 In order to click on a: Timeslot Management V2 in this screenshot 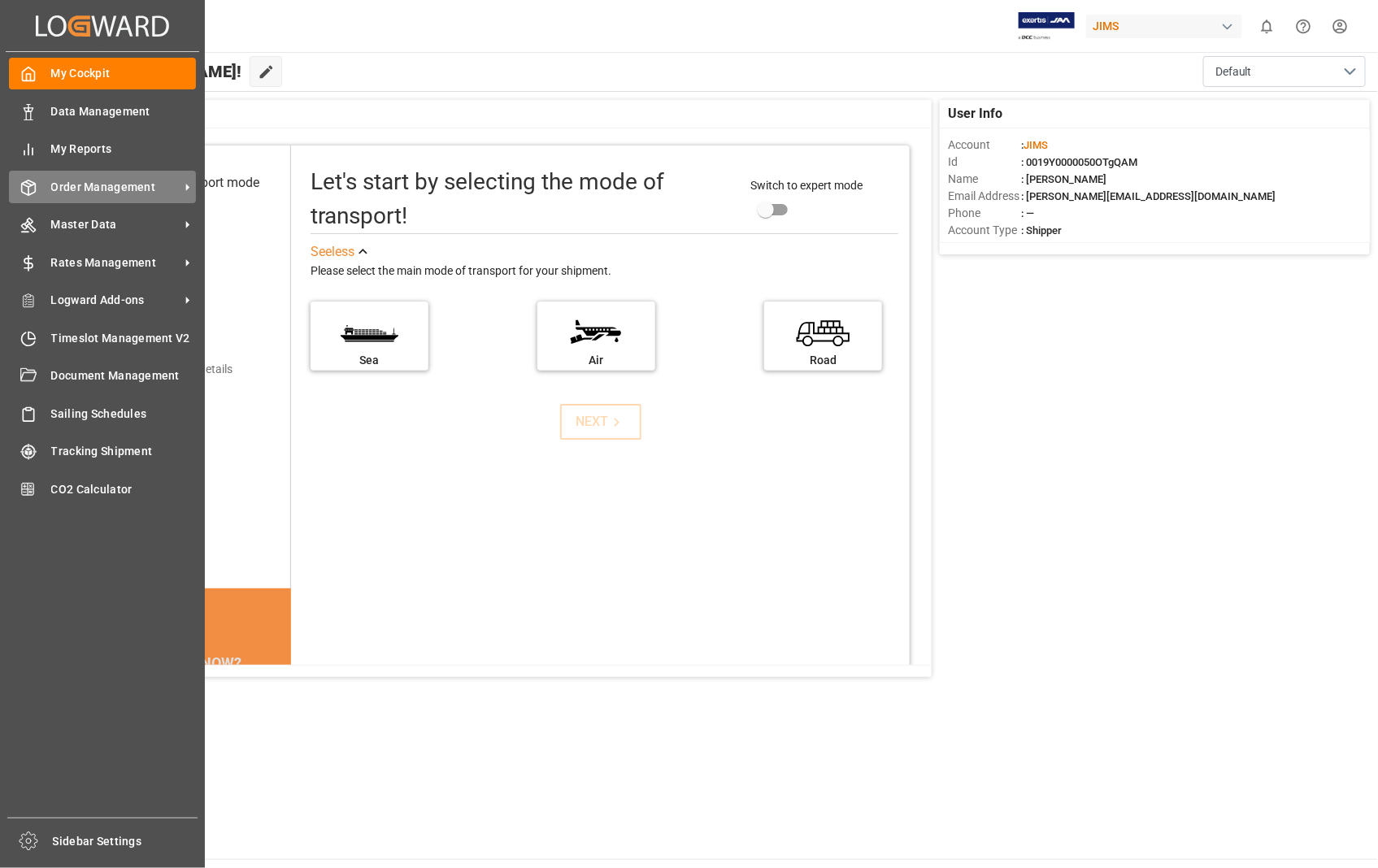, I will do `click(103, 337)`.